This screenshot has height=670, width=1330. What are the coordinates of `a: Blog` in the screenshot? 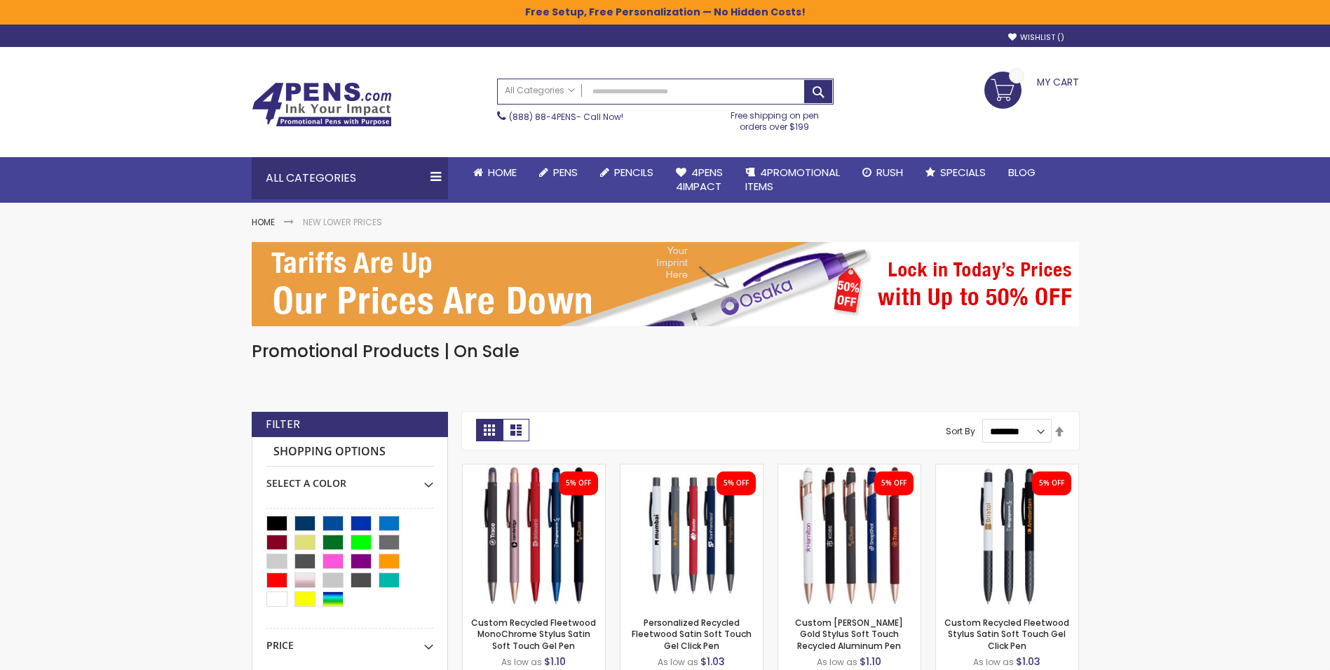 It's located at (1022, 173).